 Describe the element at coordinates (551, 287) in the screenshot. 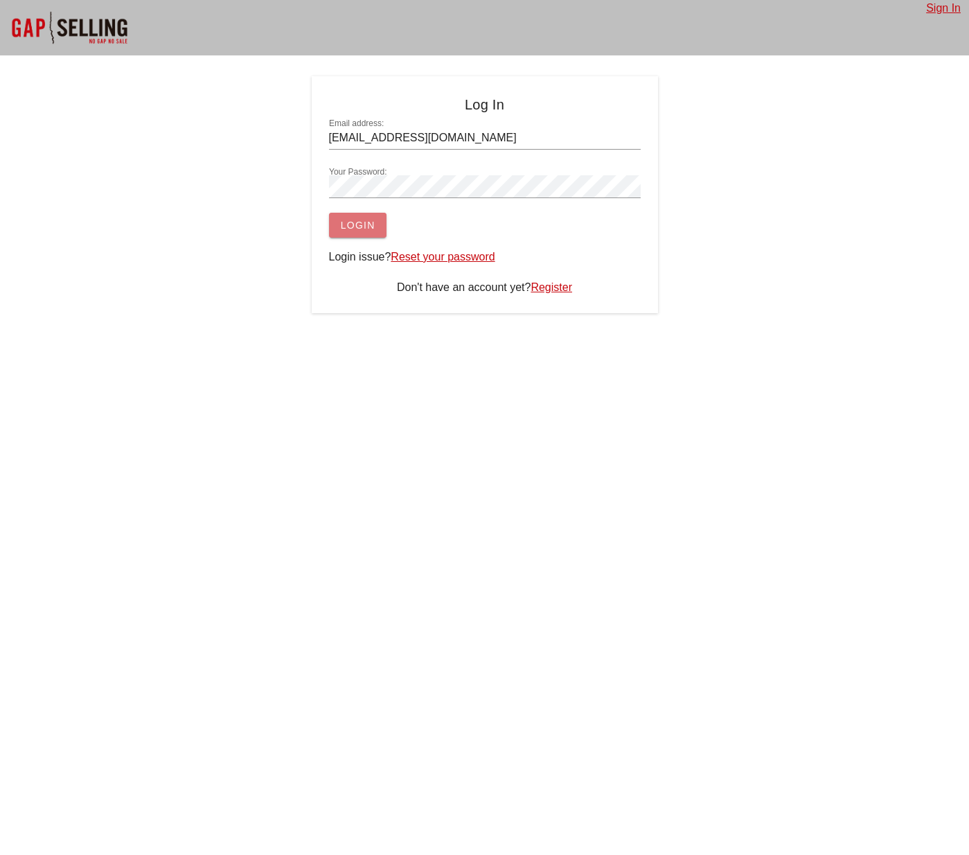

I see `a: Register` at that location.